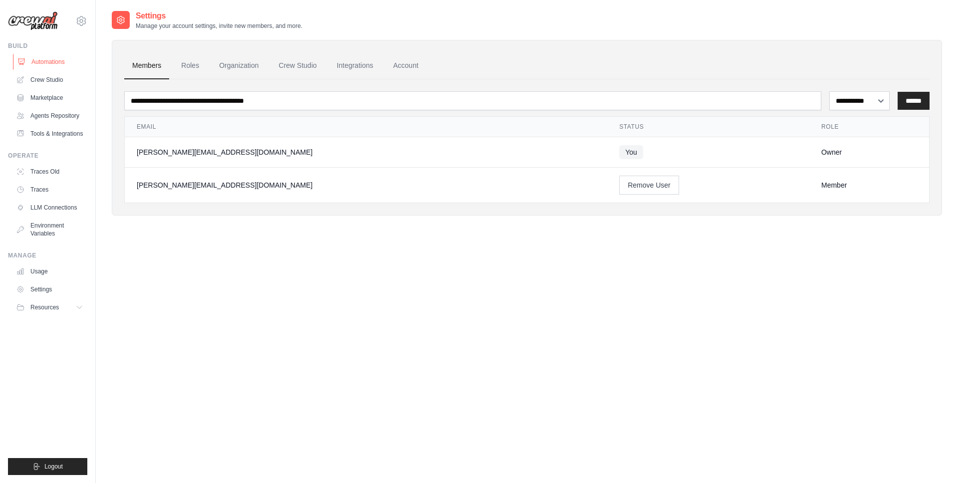 This screenshot has width=958, height=483. What do you see at coordinates (53, 467) in the screenshot?
I see `span: Logout` at bounding box center [53, 467].